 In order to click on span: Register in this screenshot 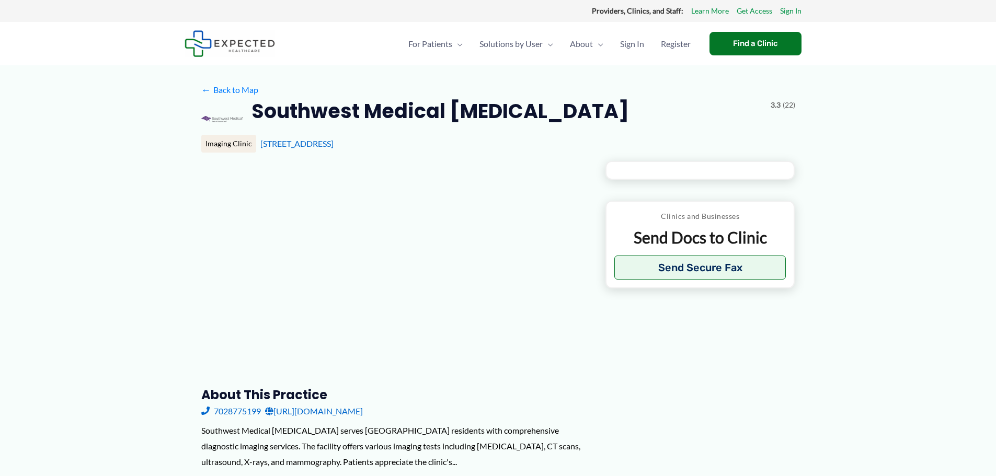, I will do `click(675, 44)`.